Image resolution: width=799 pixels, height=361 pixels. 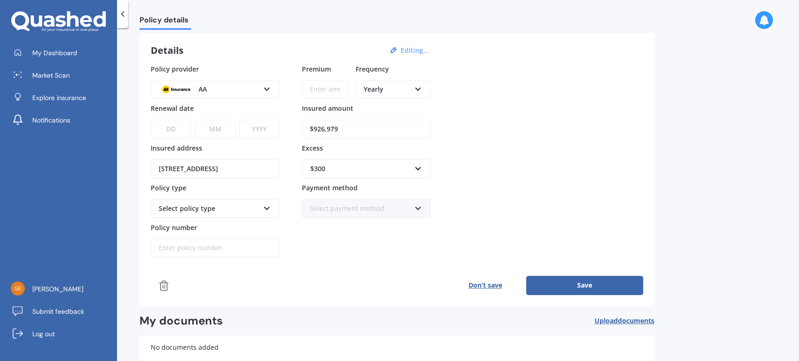 I want to click on a: Market Scan, so click(x=62, y=75).